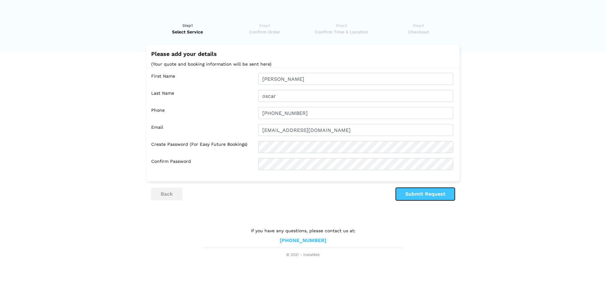 The width and height of the screenshot is (606, 290). What do you see at coordinates (202, 164) in the screenshot?
I see `label: Confirm Password` at bounding box center [202, 164].